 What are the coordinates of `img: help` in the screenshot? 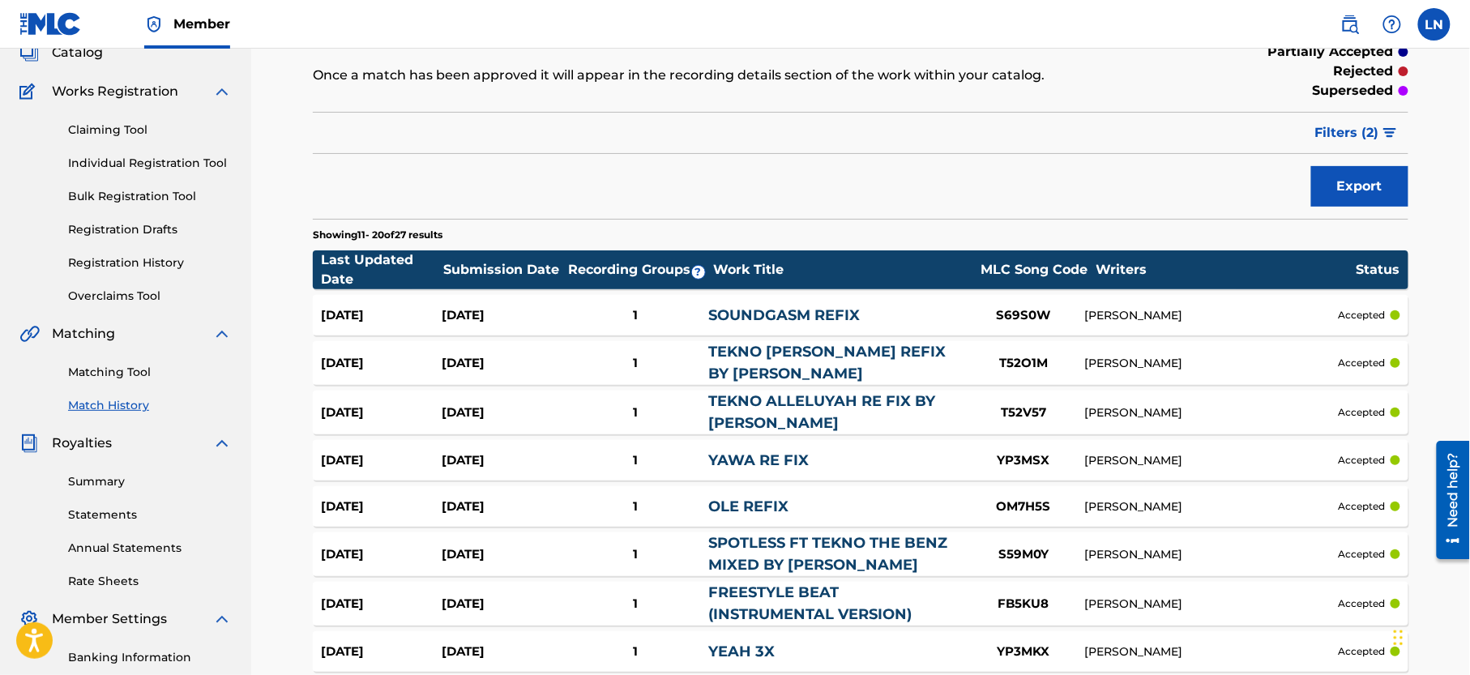 It's located at (1393, 24).